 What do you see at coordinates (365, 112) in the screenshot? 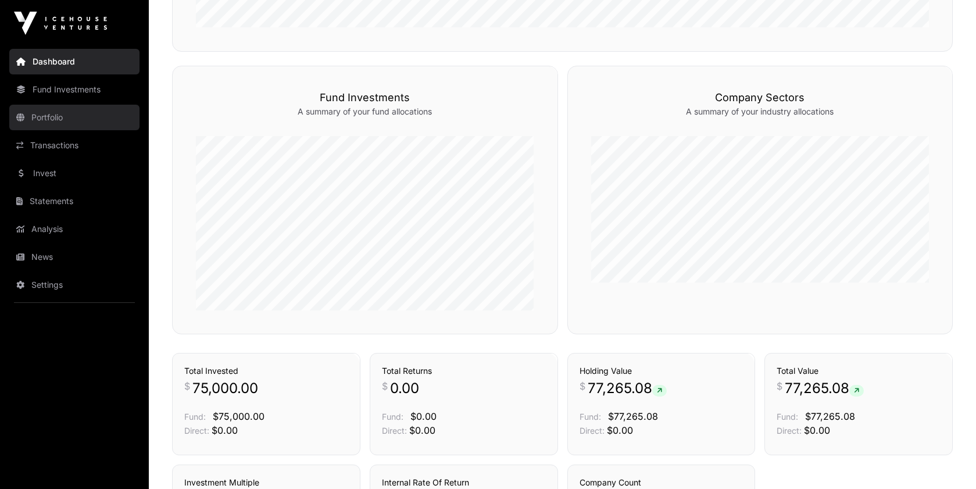
I see `p: A summary of your fund allocations` at bounding box center [365, 112].